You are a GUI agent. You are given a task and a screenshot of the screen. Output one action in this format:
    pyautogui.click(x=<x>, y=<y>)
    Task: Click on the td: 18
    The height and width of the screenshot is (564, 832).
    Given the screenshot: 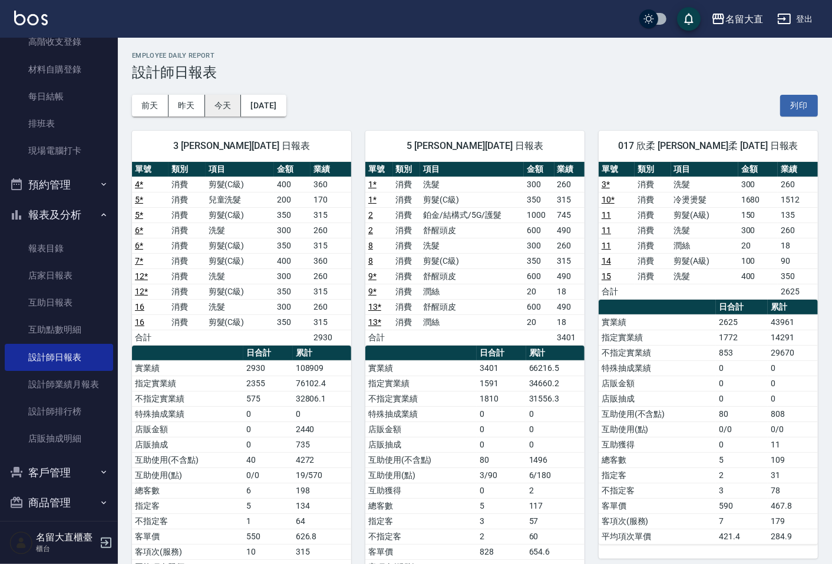 What is the action you would take?
    pyautogui.click(x=569, y=292)
    